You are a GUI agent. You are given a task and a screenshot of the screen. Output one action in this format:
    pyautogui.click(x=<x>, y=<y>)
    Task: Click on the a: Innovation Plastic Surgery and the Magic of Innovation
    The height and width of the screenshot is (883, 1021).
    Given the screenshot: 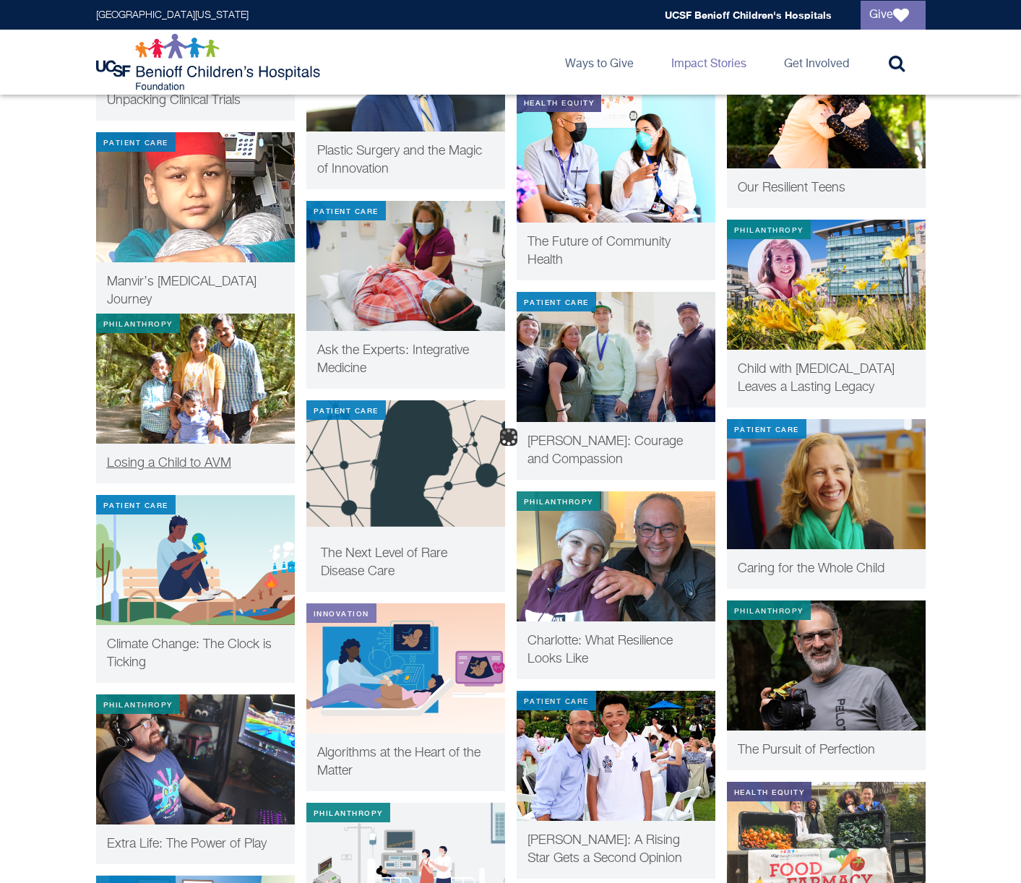 What is the action you would take?
    pyautogui.click(x=405, y=95)
    